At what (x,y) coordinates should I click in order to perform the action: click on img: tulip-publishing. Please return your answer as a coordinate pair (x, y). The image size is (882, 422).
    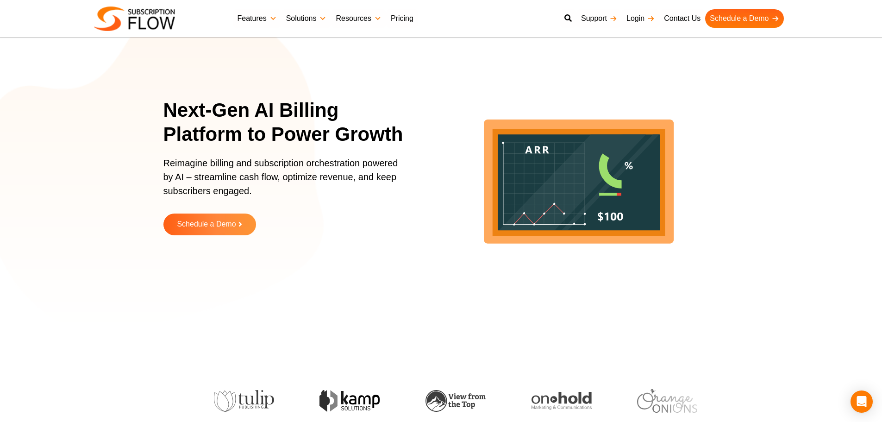
    Looking at the image, I should click on (244, 401).